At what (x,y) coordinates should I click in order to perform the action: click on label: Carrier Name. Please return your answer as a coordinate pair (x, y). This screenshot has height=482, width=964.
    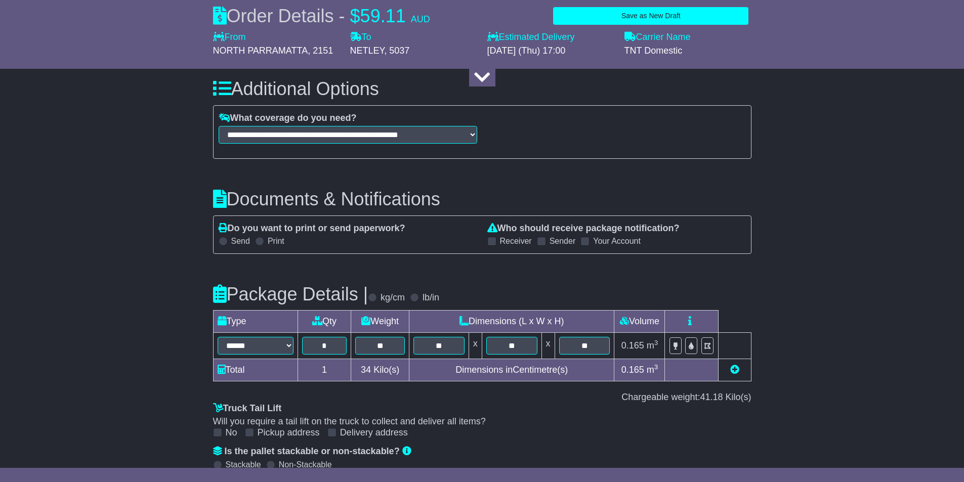
    Looking at the image, I should click on (658, 37).